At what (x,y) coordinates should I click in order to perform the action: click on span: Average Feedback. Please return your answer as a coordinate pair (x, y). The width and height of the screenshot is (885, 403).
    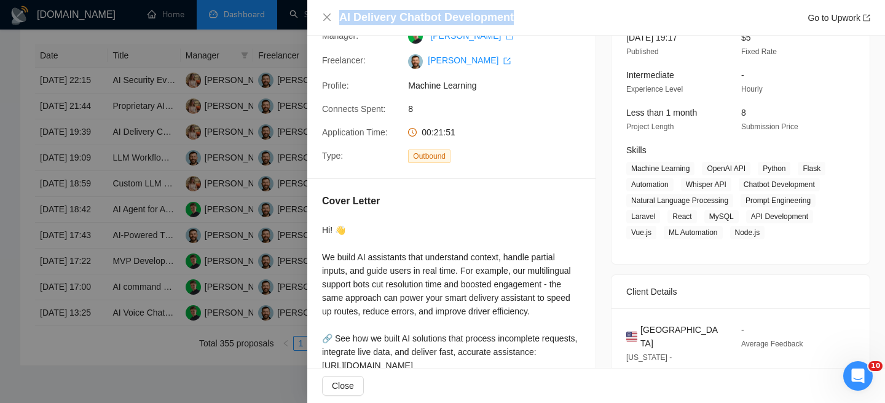
    Looking at the image, I should click on (772, 344).